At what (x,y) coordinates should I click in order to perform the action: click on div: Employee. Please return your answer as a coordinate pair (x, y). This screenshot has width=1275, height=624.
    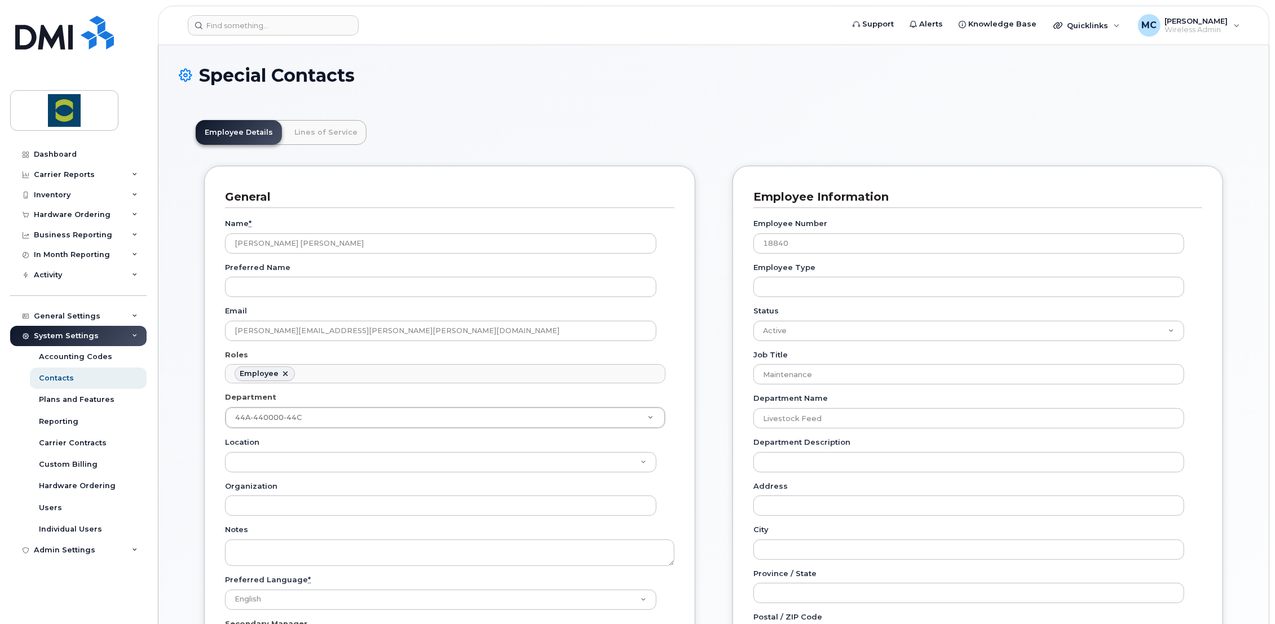
    Looking at the image, I should click on (259, 374).